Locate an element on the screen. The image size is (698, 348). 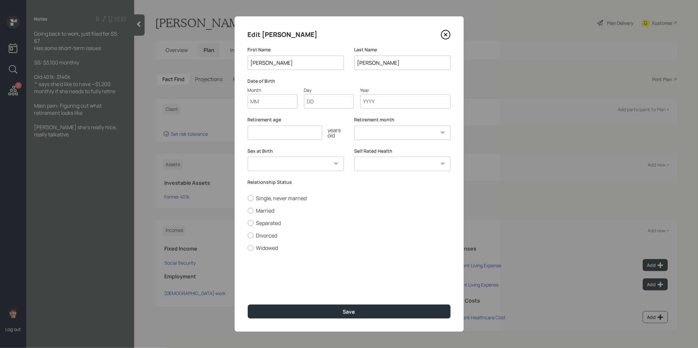
div: Day is located at coordinates (329, 90).